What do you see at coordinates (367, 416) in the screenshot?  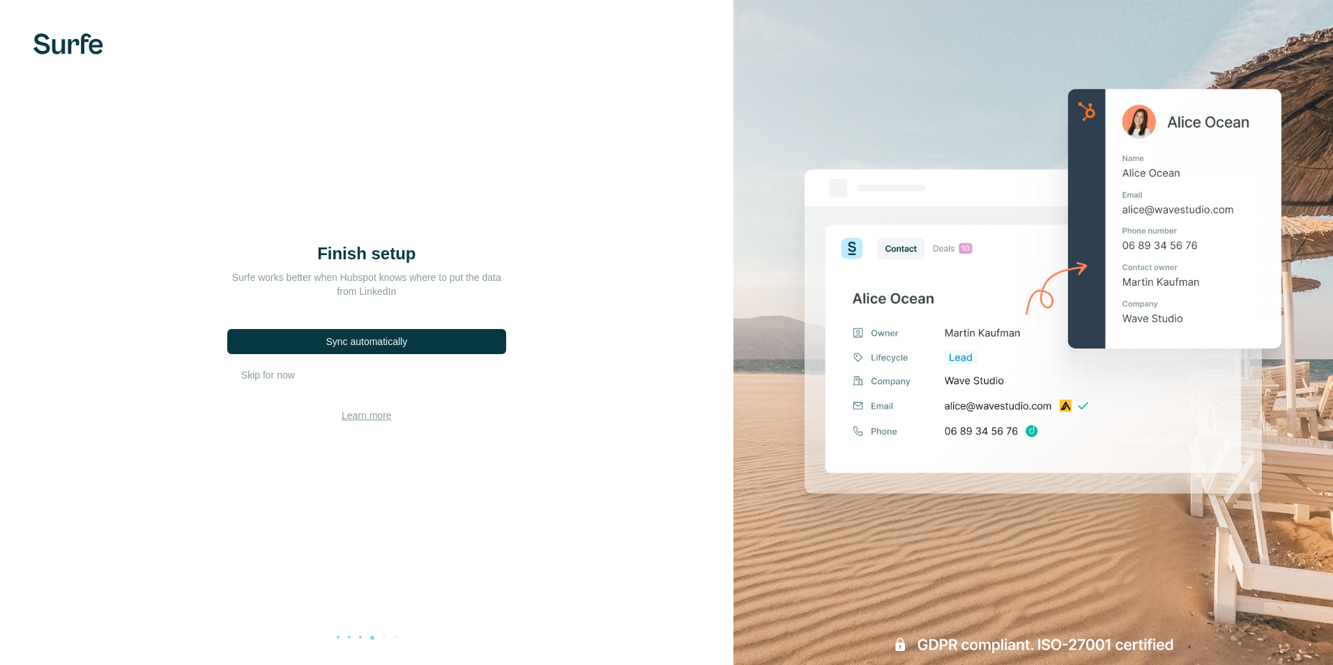 I see `button: Learn more` at bounding box center [367, 416].